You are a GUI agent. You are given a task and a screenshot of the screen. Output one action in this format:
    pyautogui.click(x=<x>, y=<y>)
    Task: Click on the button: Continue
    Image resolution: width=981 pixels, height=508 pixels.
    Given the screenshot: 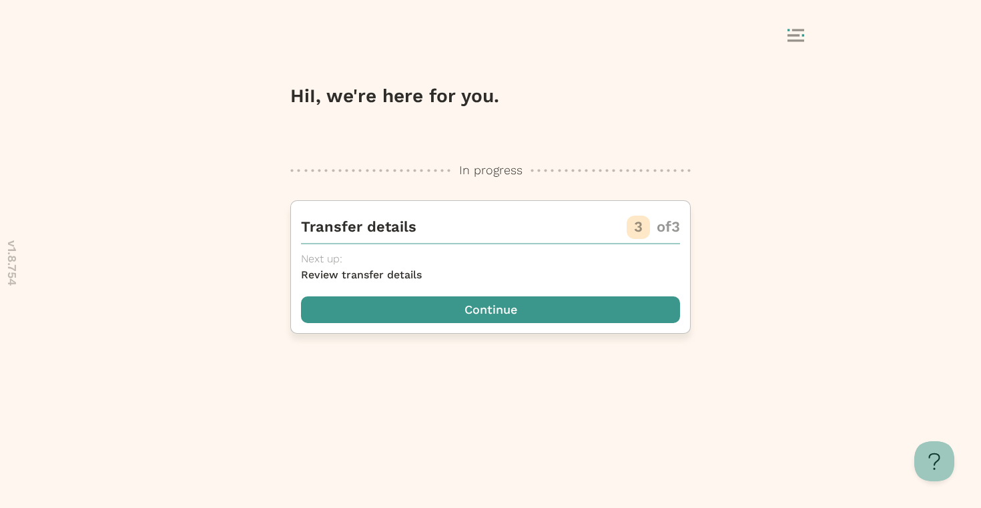 What is the action you would take?
    pyautogui.click(x=491, y=310)
    